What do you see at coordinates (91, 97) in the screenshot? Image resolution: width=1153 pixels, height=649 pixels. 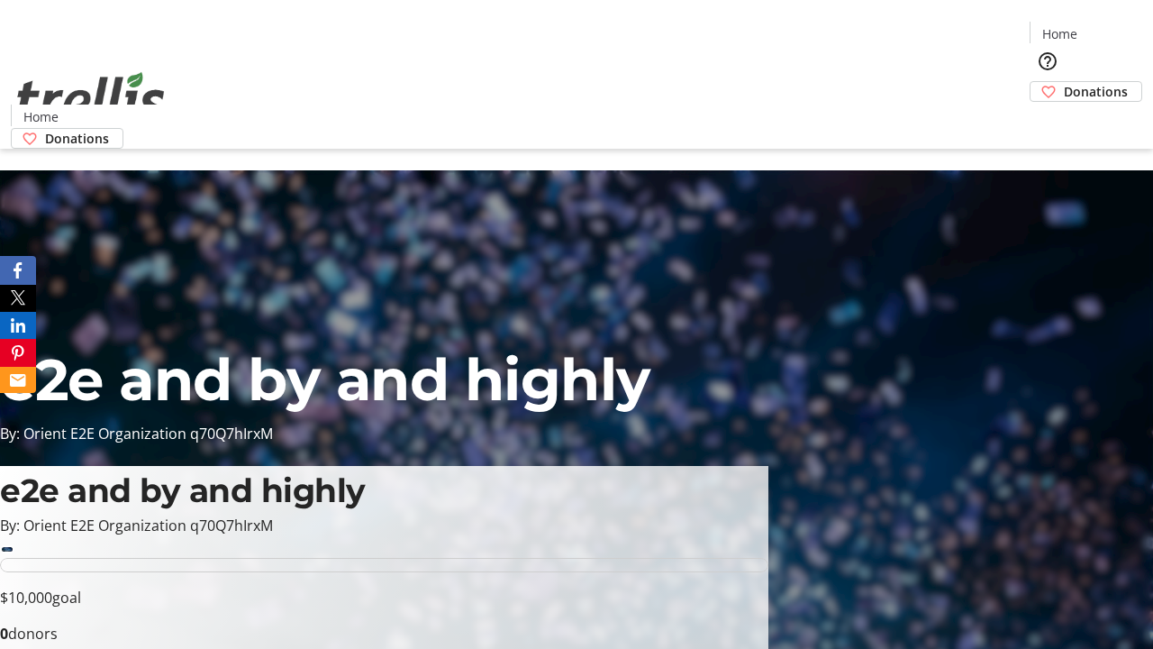 I see `img: Orient E2E Organization q70Q7hIrxM's Logo` at bounding box center [91, 97].